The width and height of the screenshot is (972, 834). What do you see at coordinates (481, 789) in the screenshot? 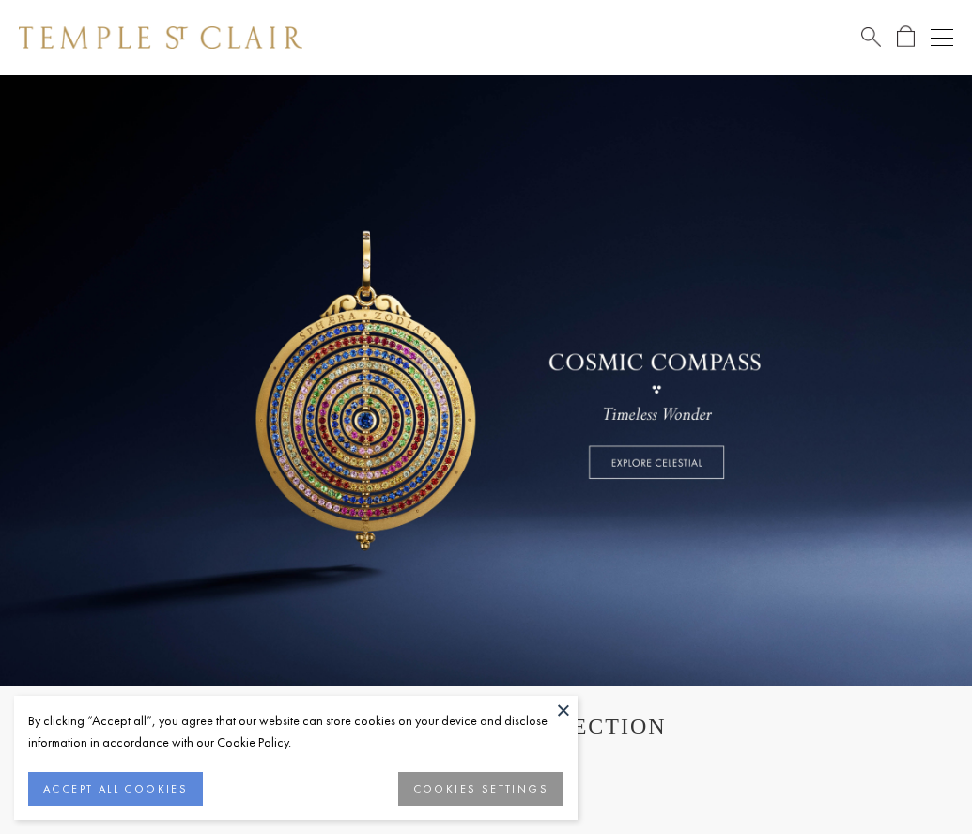
I see `button: COOKIES SETTINGS` at bounding box center [481, 789].